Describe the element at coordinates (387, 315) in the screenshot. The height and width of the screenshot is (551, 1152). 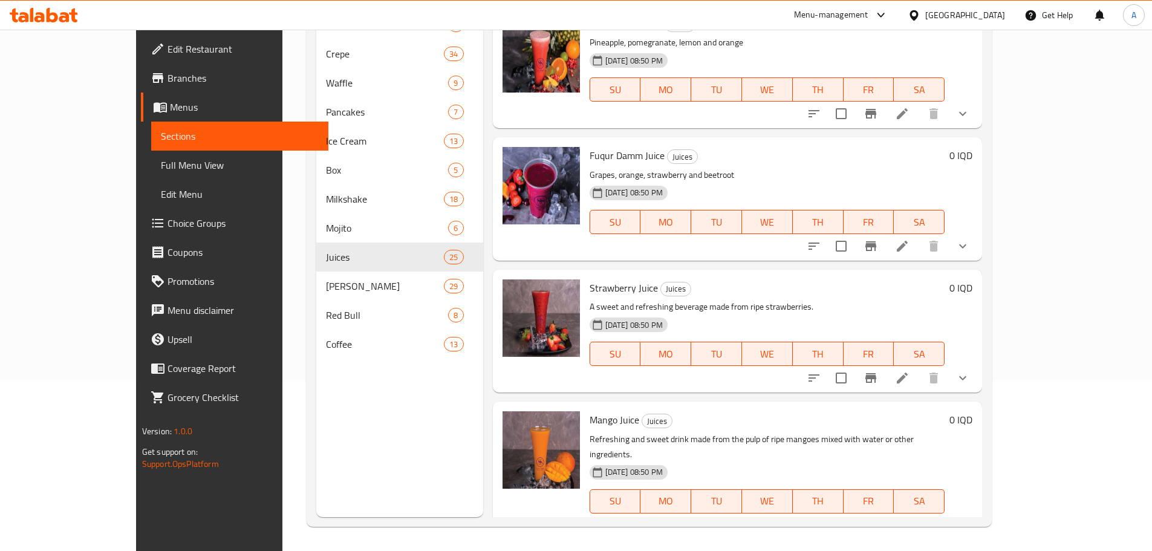
I see `div: Red Bull` at that location.